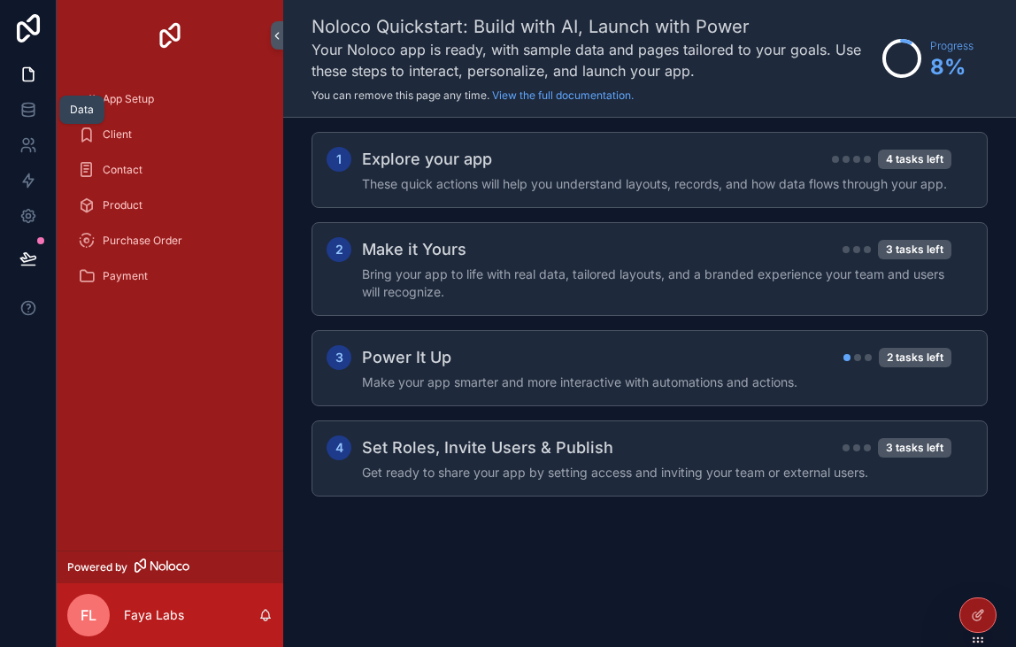 This screenshot has height=647, width=1016. Describe the element at coordinates (170, 170) in the screenshot. I see `a: Contact` at that location.